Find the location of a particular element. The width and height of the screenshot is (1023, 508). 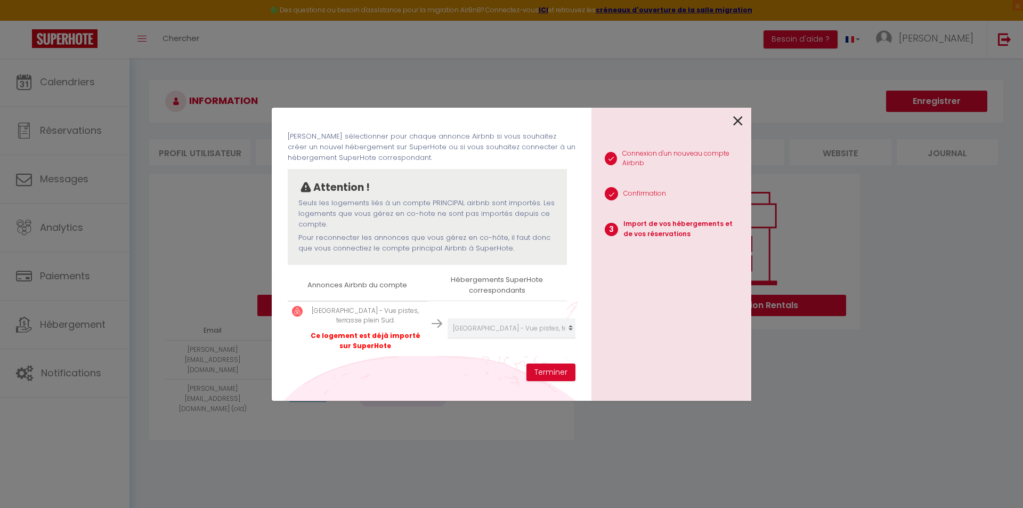

p: Connexion d'un nouveau compte Airbnb is located at coordinates (682, 159).